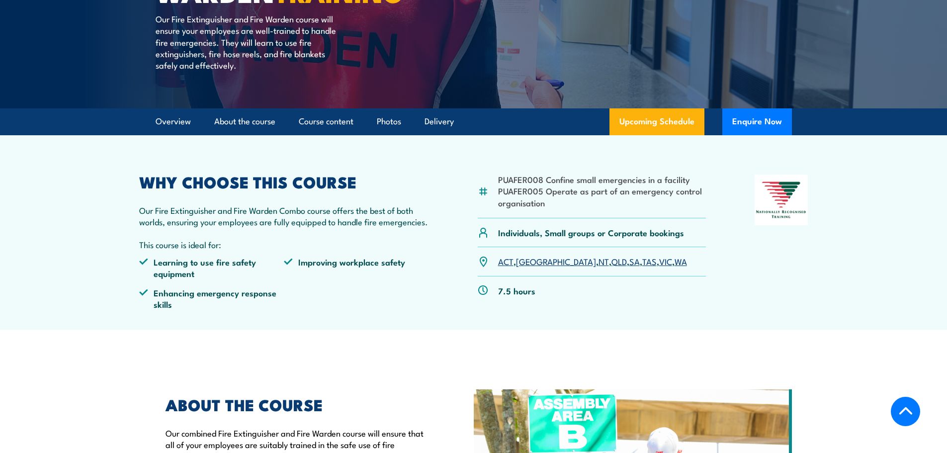 The image size is (947, 453). Describe the element at coordinates (246, 42) in the screenshot. I see `p: Our Fire Extinguisher and Fire Warden course will ensure your employees are well-trained to handl...` at that location.